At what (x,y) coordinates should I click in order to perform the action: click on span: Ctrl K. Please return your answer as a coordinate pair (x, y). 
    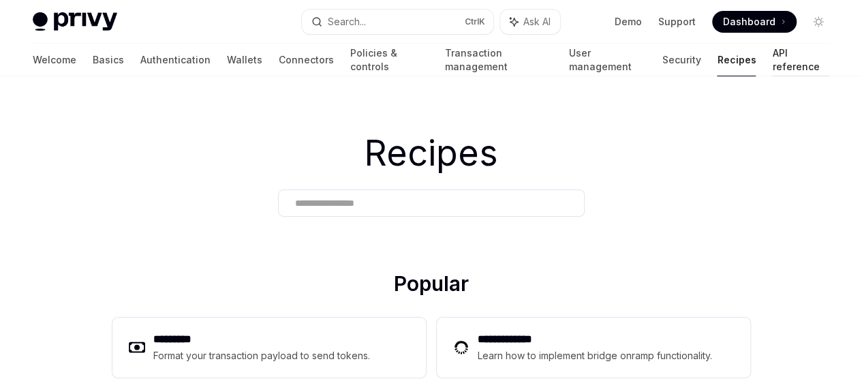
    Looking at the image, I should click on (475, 22).